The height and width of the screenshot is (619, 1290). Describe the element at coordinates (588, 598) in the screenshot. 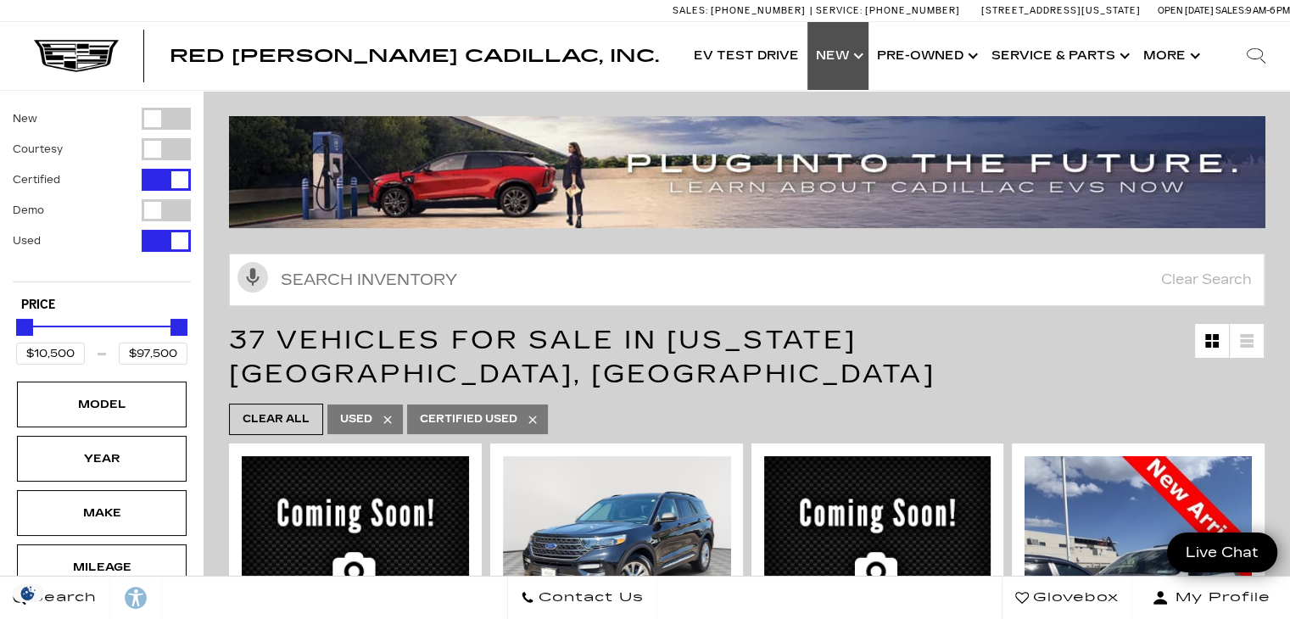

I see `span: Contact Us` at that location.